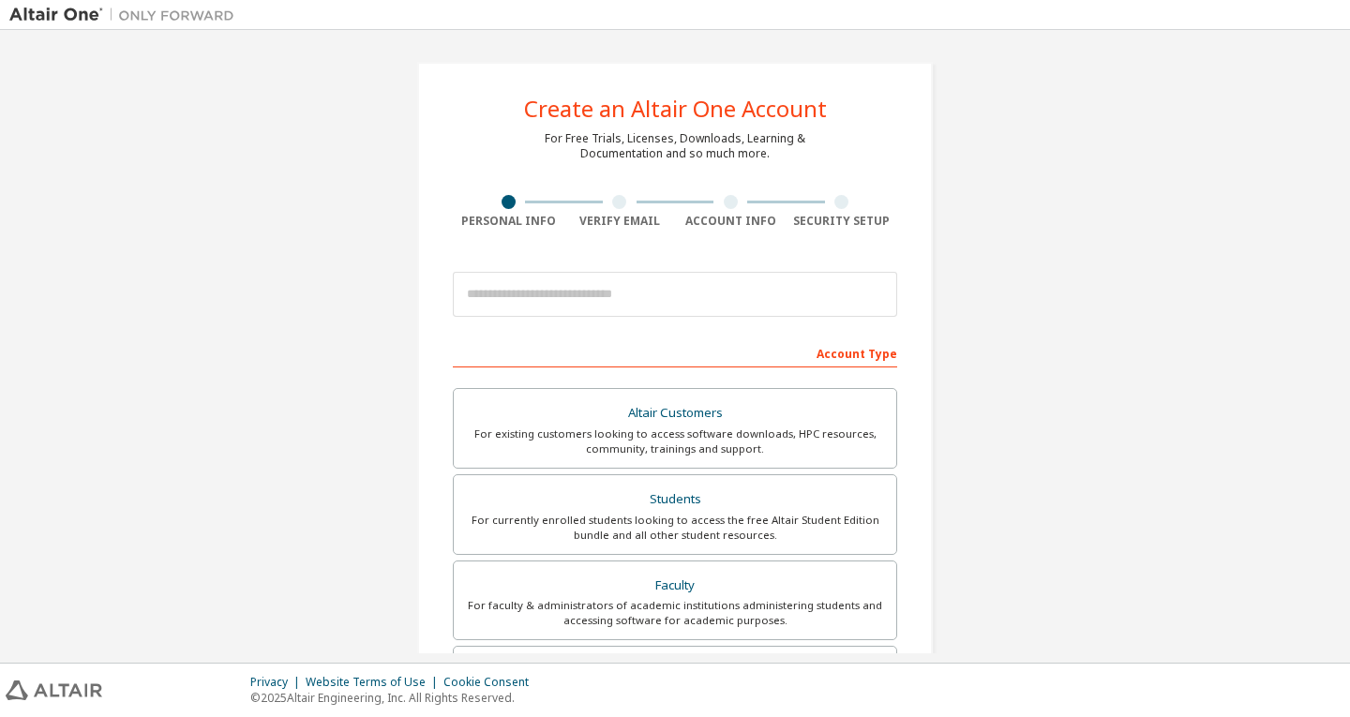  Describe the element at coordinates (675, 500) in the screenshot. I see `div: Students` at that location.